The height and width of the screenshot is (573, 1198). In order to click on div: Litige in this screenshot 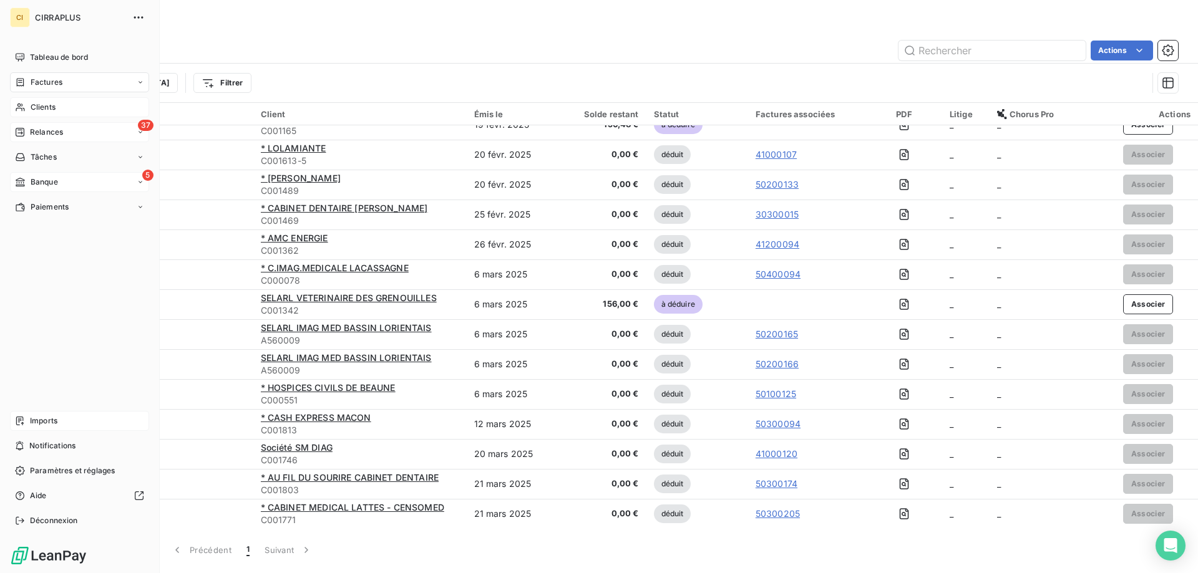, I will do `click(966, 114)`.